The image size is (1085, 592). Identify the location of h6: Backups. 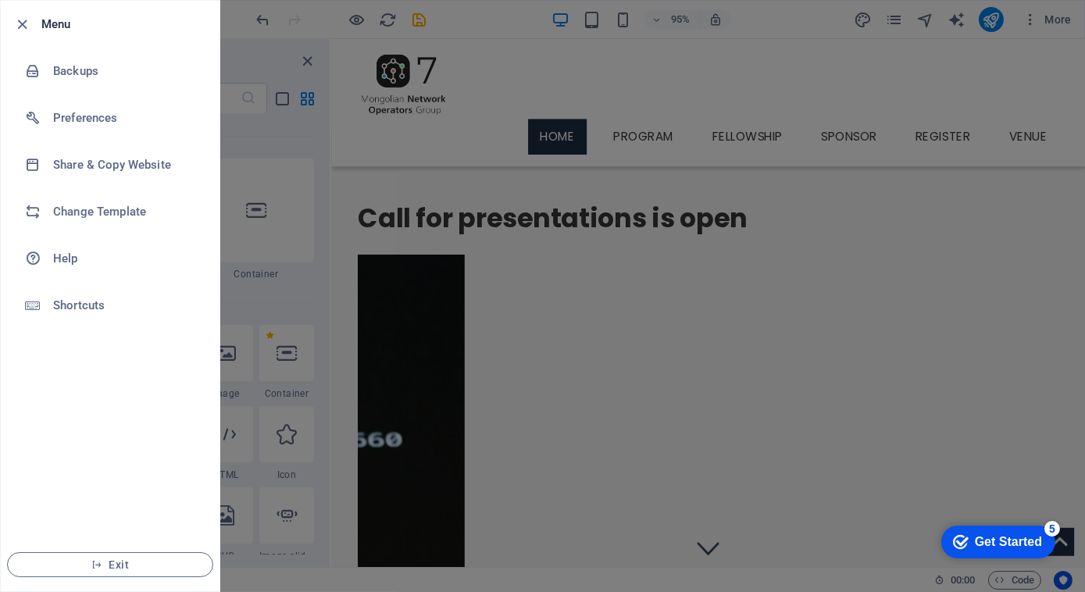
(125, 71).